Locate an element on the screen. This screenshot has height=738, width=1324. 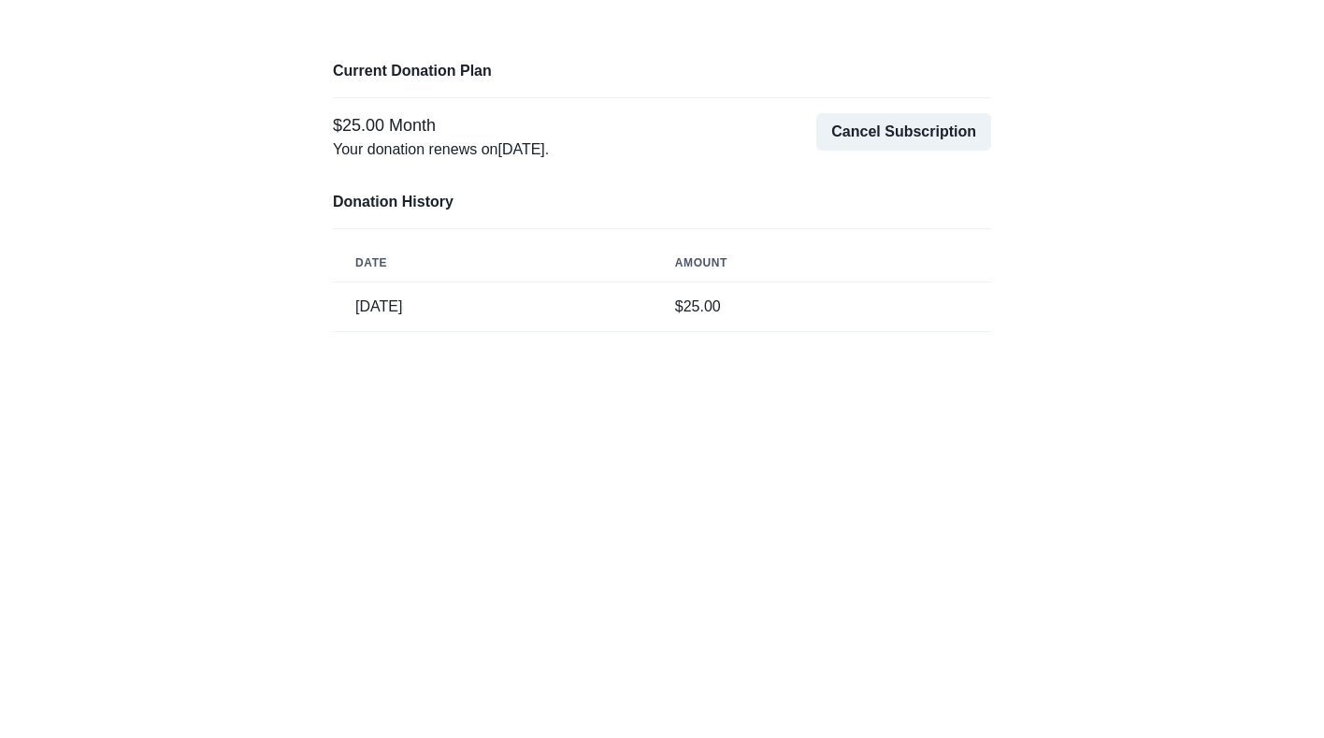
h2: Current Donation Plan is located at coordinates (662, 71).